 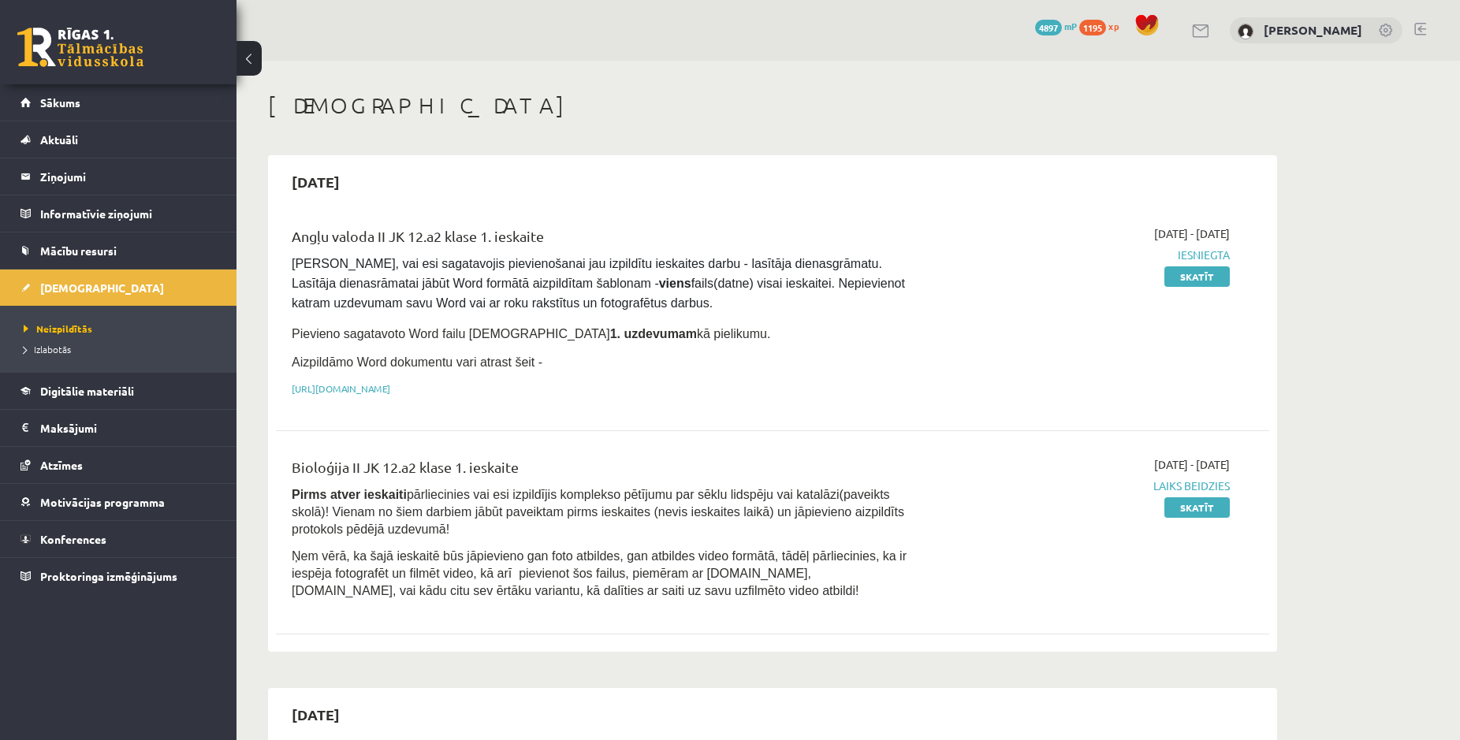 I want to click on span: 1195, so click(x=1092, y=28).